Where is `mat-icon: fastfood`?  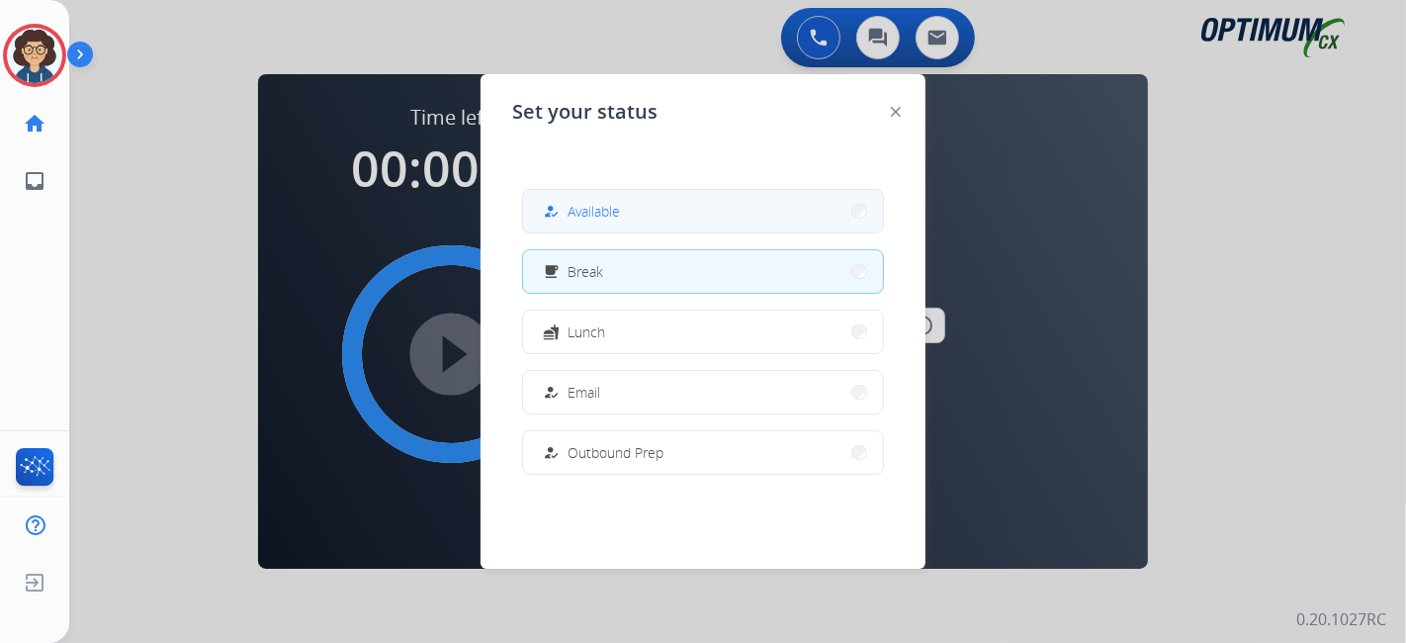 mat-icon: fastfood is located at coordinates (551, 331).